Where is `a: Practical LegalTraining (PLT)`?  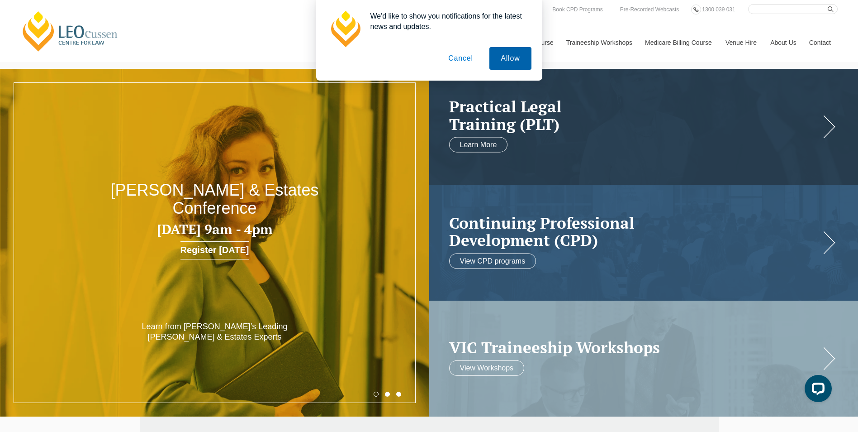
a: Practical LegalTraining (PLT) is located at coordinates (635, 115).